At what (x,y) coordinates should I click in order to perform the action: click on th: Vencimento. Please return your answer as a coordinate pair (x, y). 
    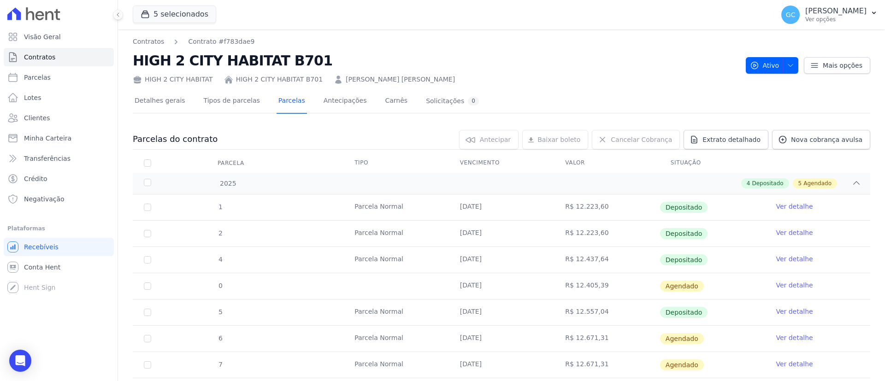
    Looking at the image, I should click on (501, 163).